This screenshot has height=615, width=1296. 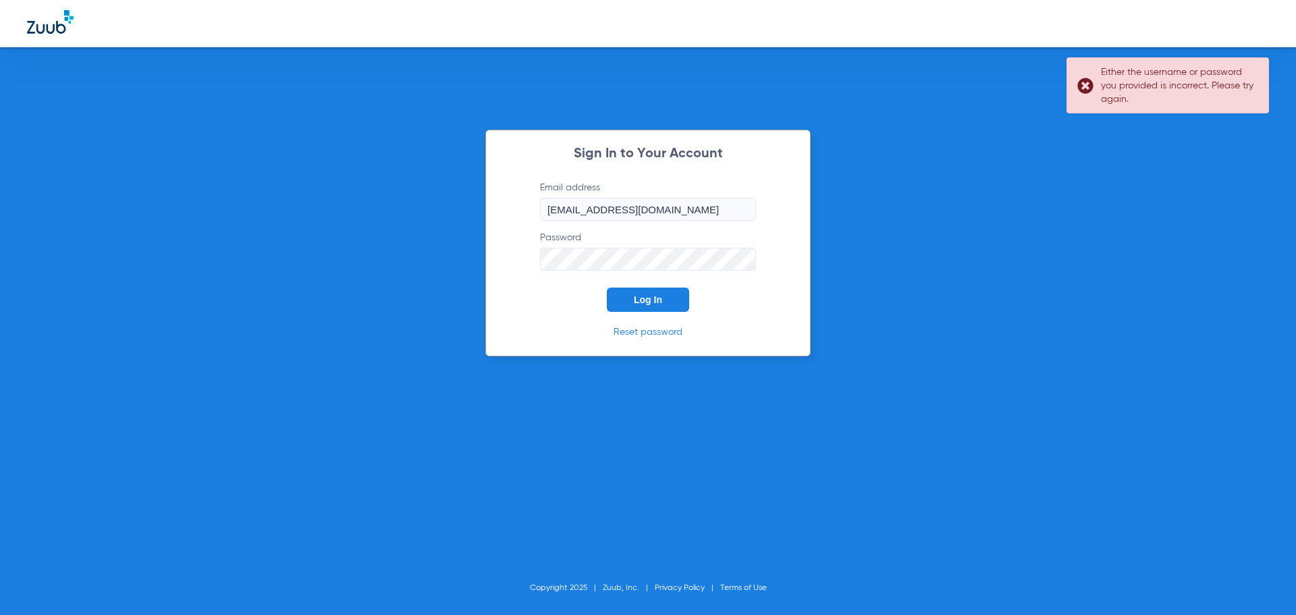 I want to click on label: Password, so click(x=648, y=250).